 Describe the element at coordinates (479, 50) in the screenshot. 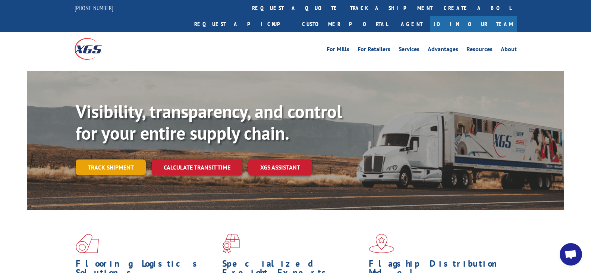

I see `a: Resources` at that location.